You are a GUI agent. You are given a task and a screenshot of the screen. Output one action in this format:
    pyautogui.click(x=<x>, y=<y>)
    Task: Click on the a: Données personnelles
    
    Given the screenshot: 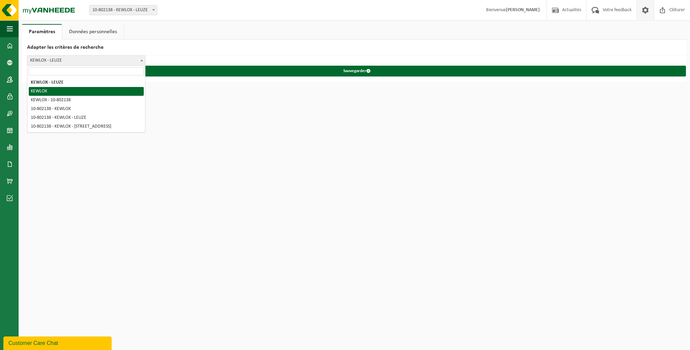 What is the action you would take?
    pyautogui.click(x=93, y=32)
    